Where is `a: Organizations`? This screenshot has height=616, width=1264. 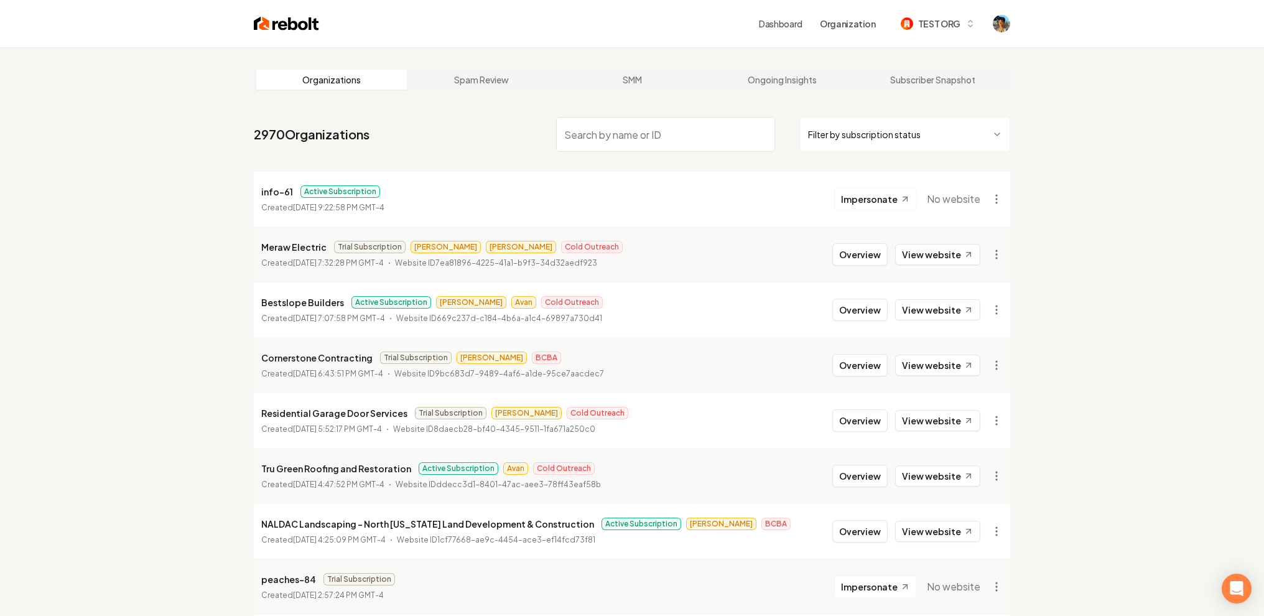 a: Organizations is located at coordinates (332, 80).